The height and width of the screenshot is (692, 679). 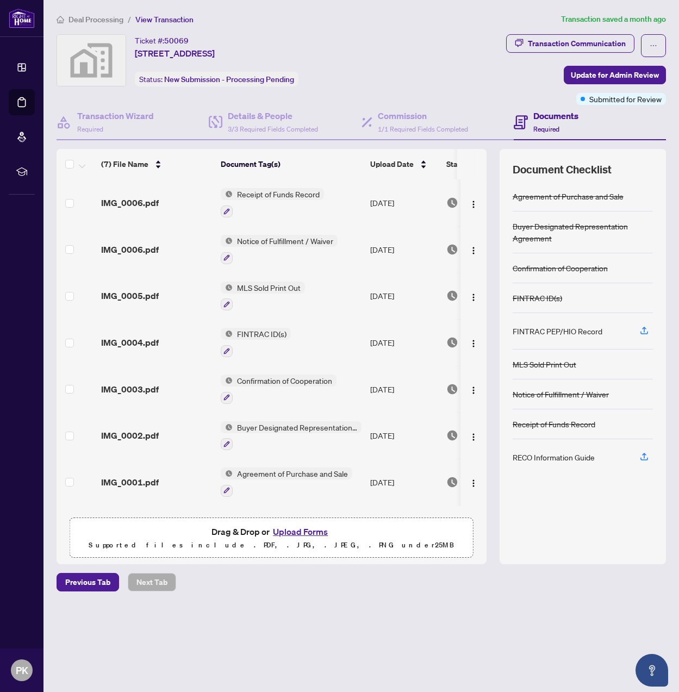 I want to click on div: Confirmation of Cooperation, so click(x=560, y=268).